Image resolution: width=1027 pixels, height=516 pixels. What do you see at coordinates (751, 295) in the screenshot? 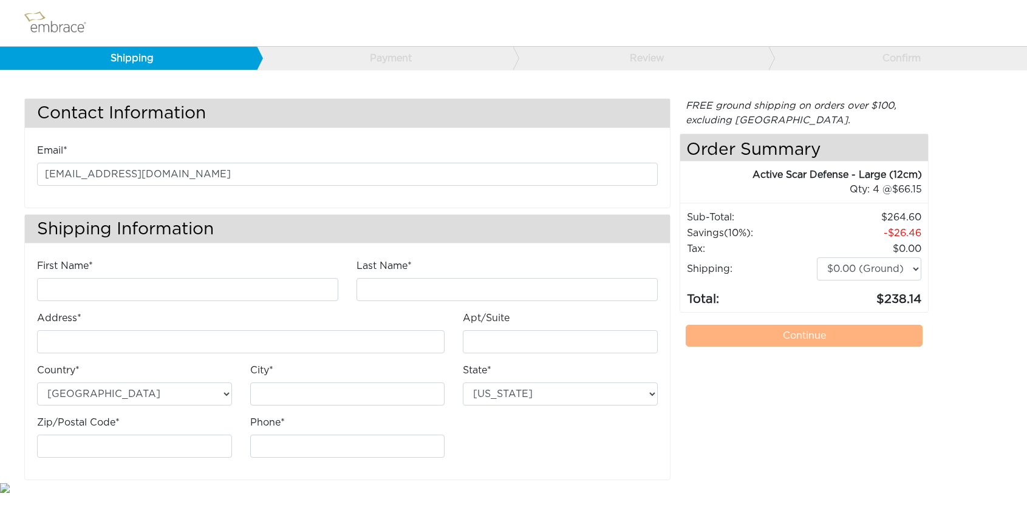
I see `td: Total:` at bounding box center [751, 295].